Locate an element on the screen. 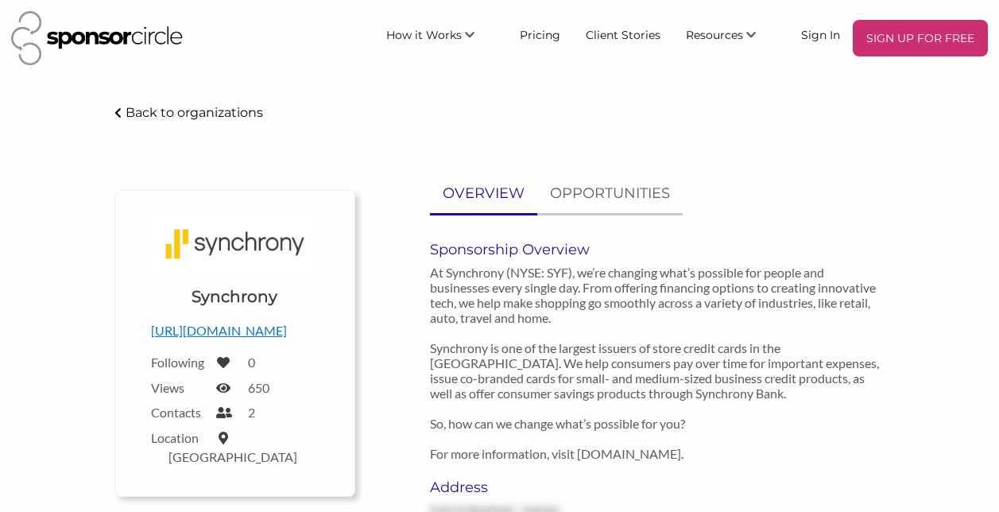 The width and height of the screenshot is (999, 512). p: SIGN UP FOR FREE is located at coordinates (920, 38).